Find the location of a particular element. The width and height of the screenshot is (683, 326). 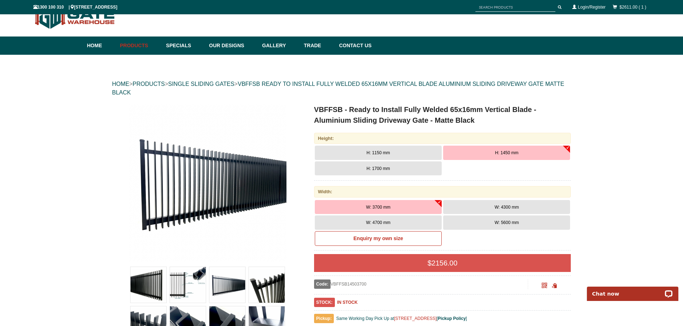

button: W: 4300 mm is located at coordinates (506, 207).